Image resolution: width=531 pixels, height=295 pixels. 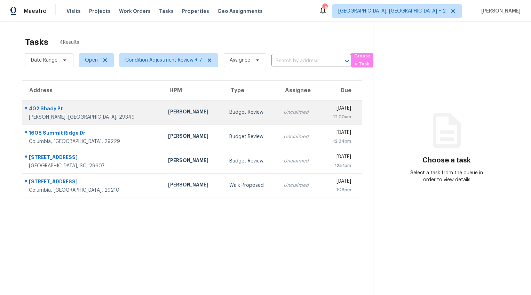 What do you see at coordinates (164, 60) in the screenshot?
I see `span: Condition Adjustment Review + 7` at bounding box center [164, 60].